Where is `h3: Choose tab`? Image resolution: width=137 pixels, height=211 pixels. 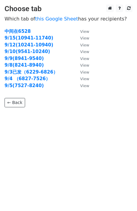 h3: Choose tab is located at coordinates (68, 9).